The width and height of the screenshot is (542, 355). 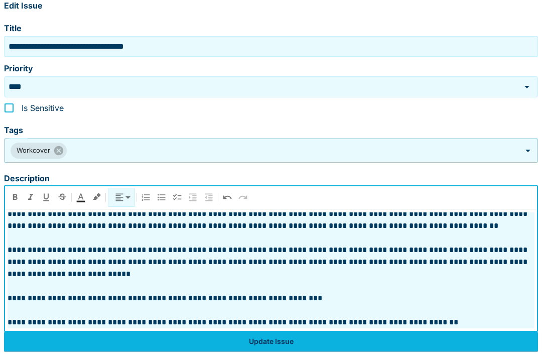 I want to click on label: Tags, so click(x=271, y=130).